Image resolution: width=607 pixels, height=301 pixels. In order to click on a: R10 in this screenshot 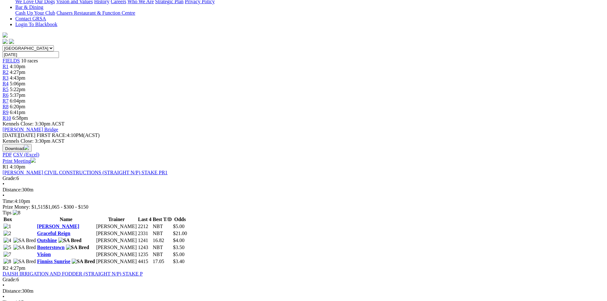, I will do `click(7, 118)`.